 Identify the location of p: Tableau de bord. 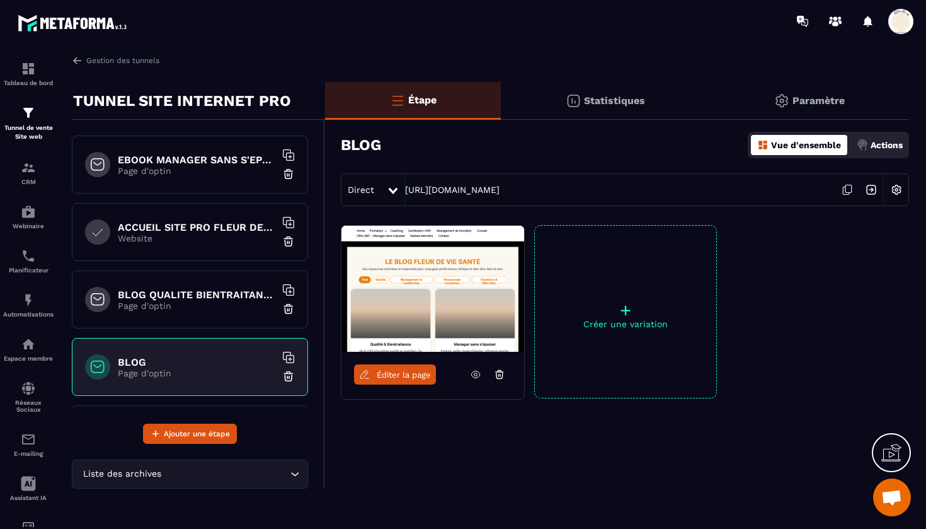
(28, 83).